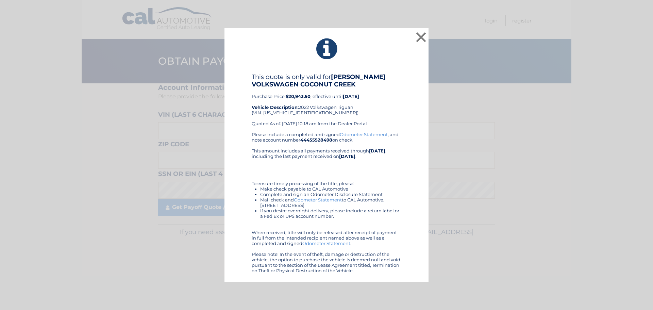 Image resolution: width=653 pixels, height=310 pixels. Describe the element at coordinates (275, 107) in the screenshot. I see `strong: Vehicle Description:` at that location.